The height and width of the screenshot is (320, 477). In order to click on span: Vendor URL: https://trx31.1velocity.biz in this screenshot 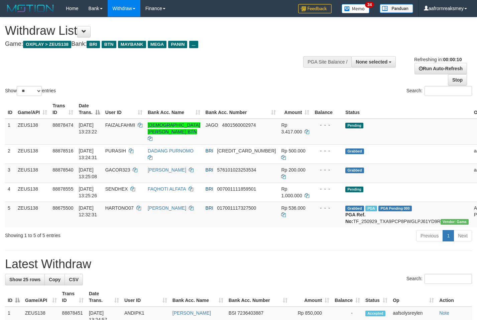, I will do `click(455, 222)`.